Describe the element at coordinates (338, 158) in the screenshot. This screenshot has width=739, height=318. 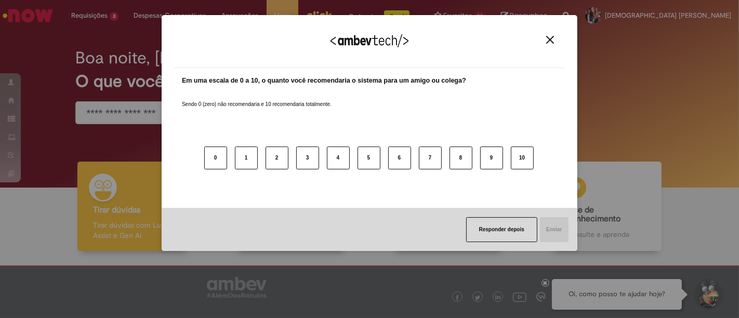
I see `button: 4` at that location.